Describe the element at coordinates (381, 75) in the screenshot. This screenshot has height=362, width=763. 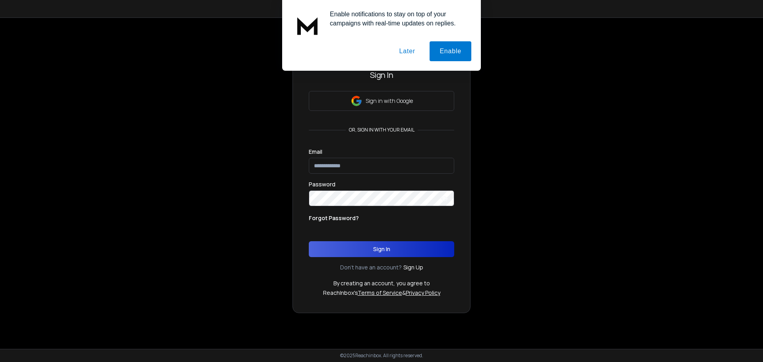
I see `h3: Sign In` at that location.